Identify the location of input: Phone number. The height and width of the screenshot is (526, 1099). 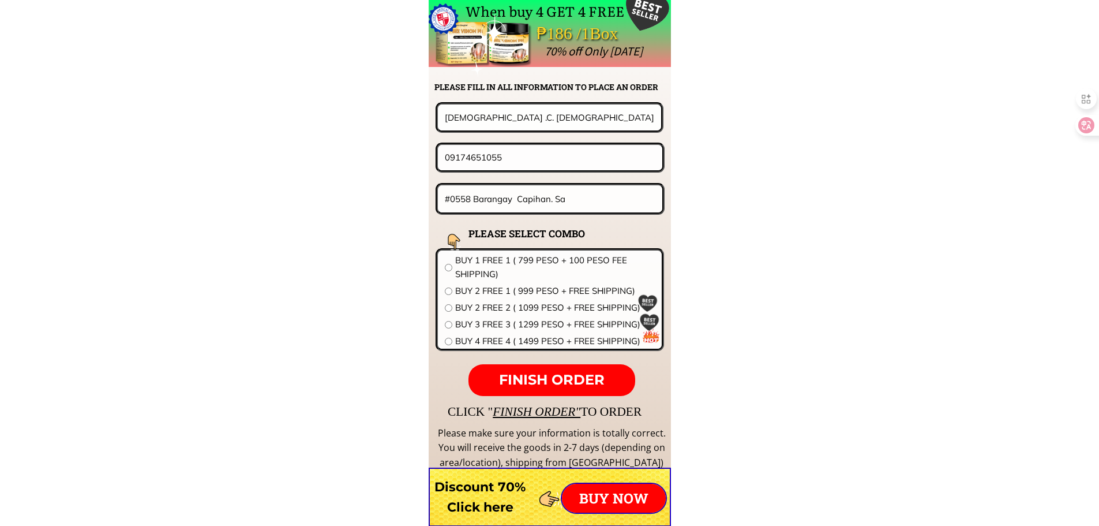
(550, 157).